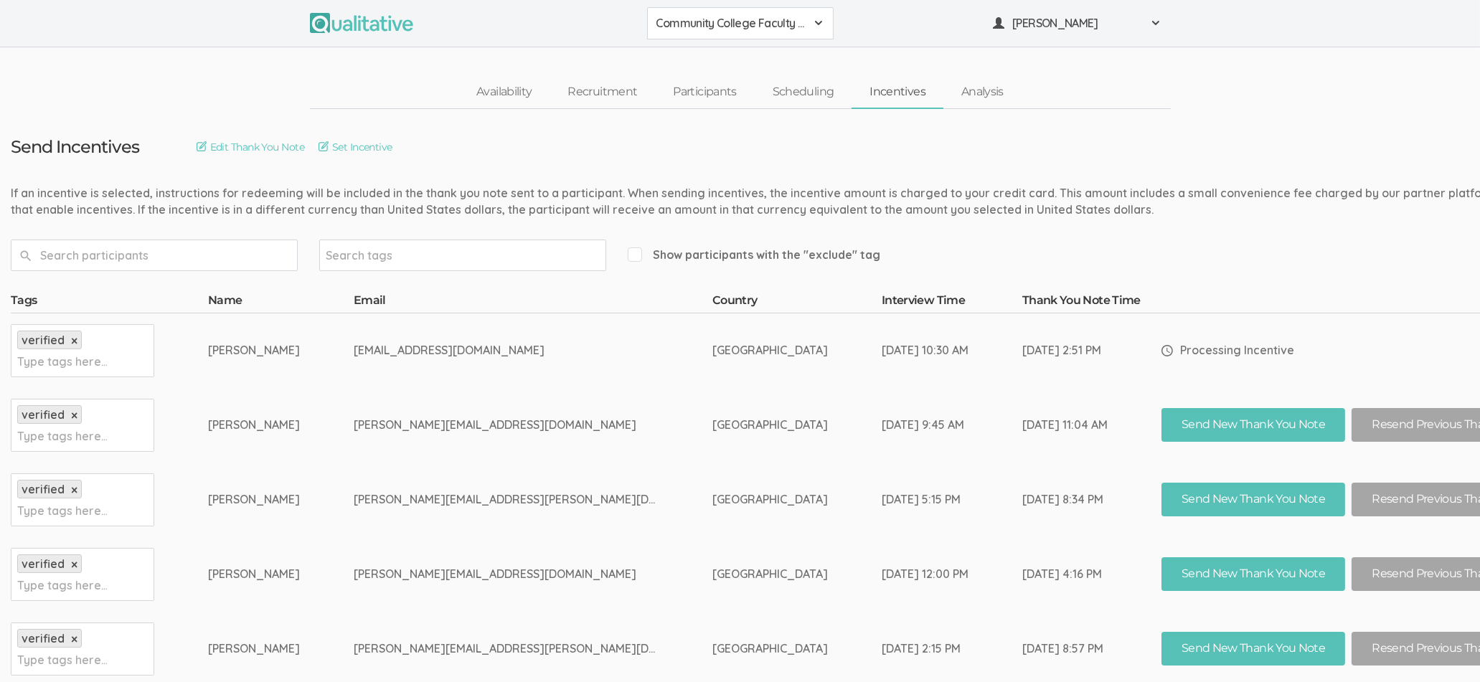 This screenshot has width=1480, height=682. Describe the element at coordinates (355, 147) in the screenshot. I see `a: Set Incentive` at that location.